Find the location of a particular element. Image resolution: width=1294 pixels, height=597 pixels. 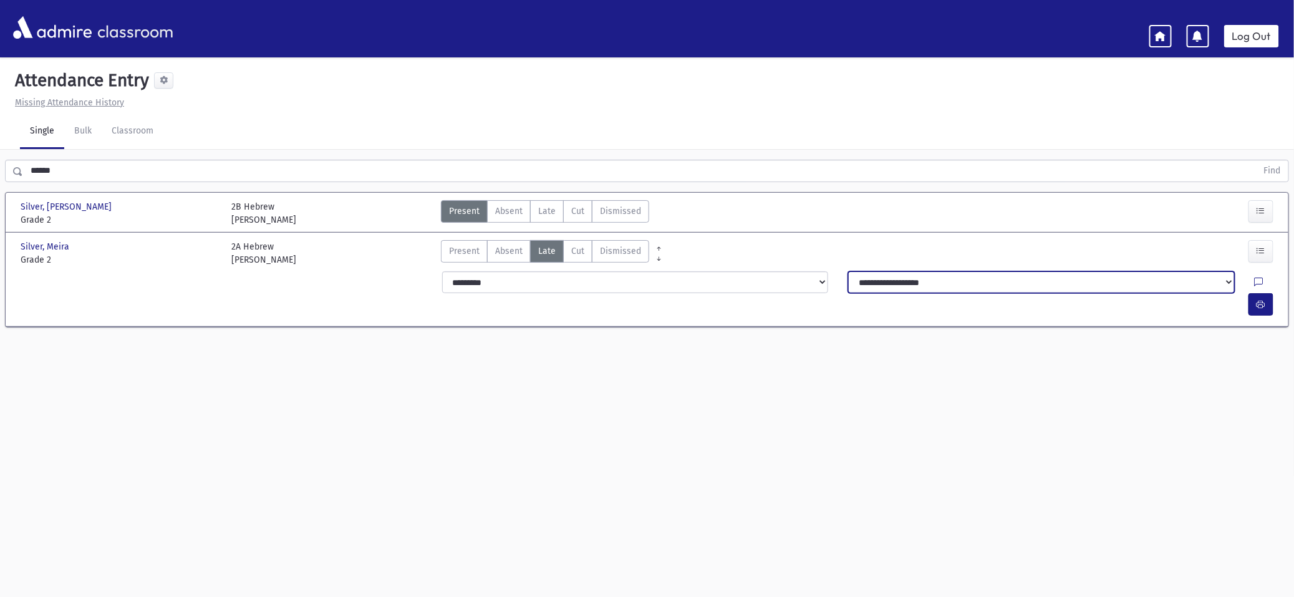

img: AdmirePro is located at coordinates (52, 27).